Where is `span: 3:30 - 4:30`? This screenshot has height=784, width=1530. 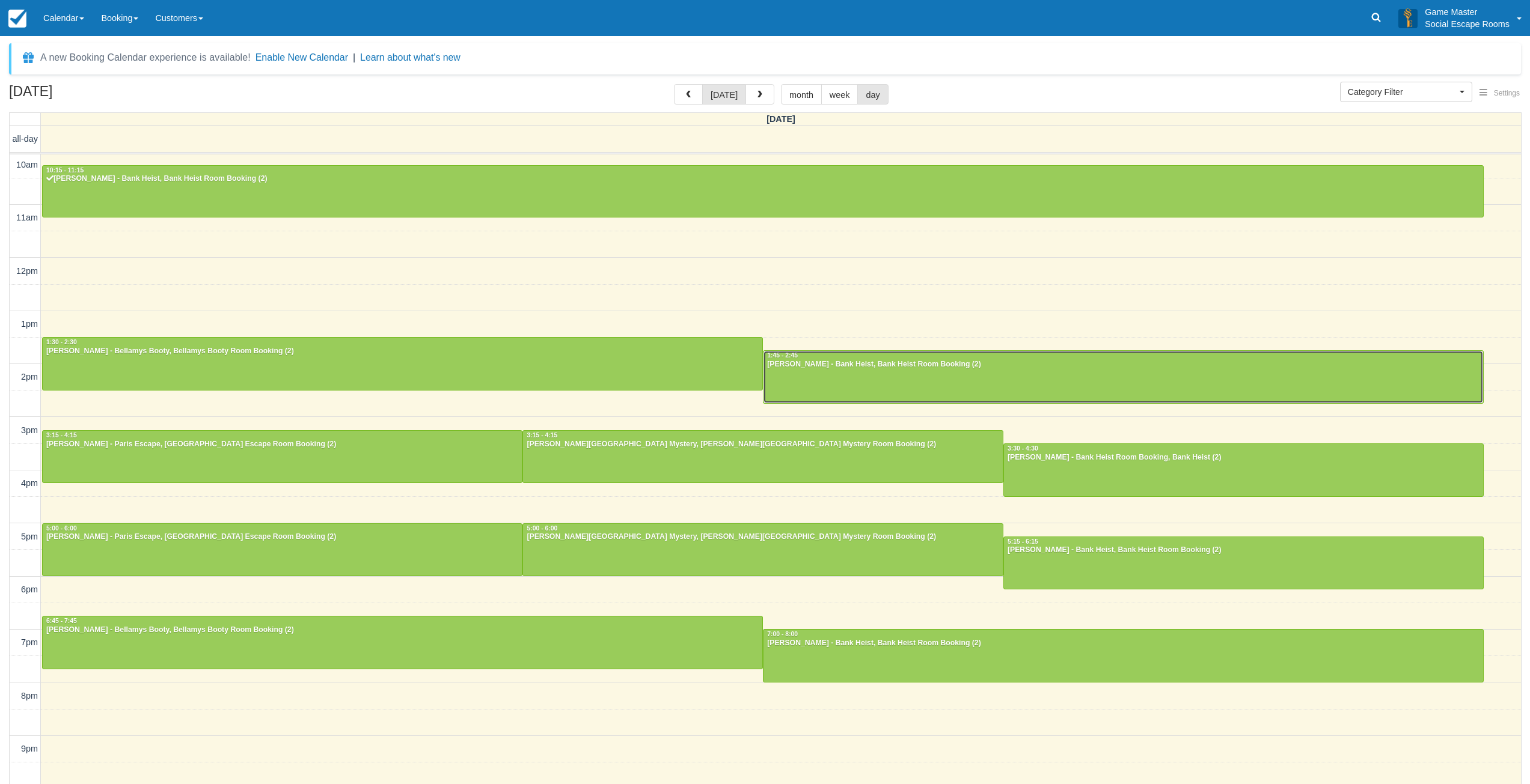
span: 3:30 - 4:30 is located at coordinates (1023, 449).